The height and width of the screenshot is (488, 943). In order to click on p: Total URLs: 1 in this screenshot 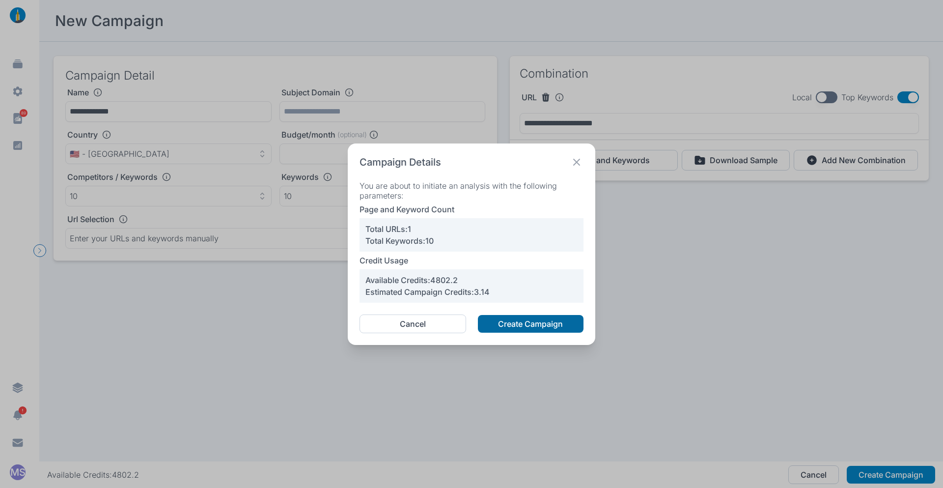, I will do `click(471, 229)`.